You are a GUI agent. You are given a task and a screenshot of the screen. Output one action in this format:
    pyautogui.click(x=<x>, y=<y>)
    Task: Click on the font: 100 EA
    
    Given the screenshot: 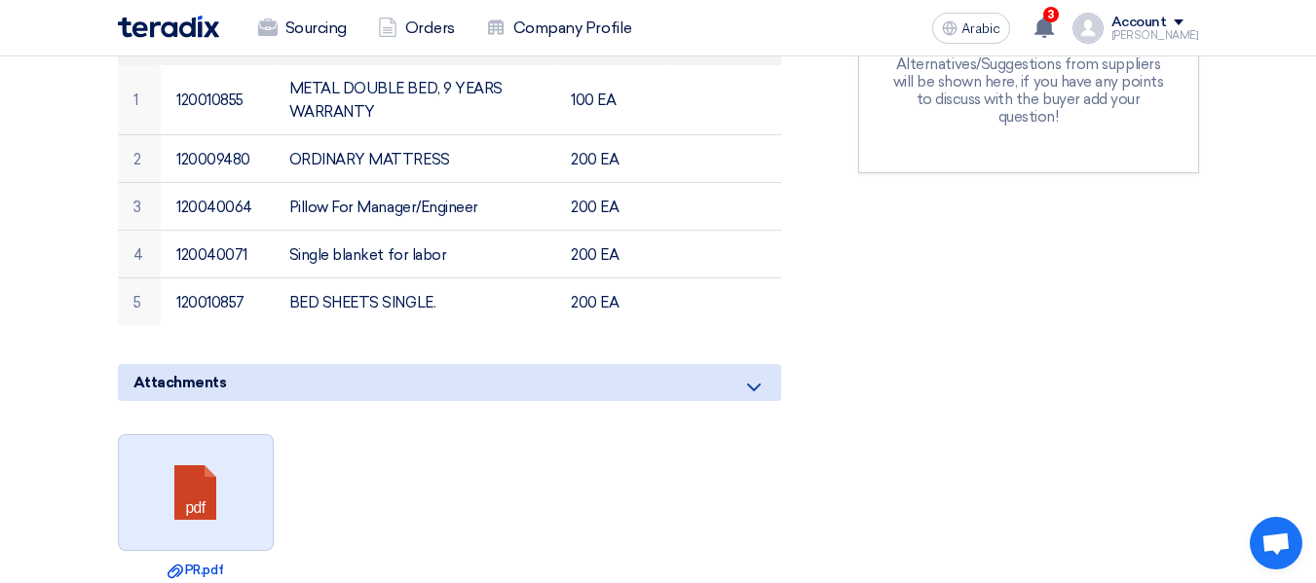 What is the action you would take?
    pyautogui.click(x=593, y=100)
    